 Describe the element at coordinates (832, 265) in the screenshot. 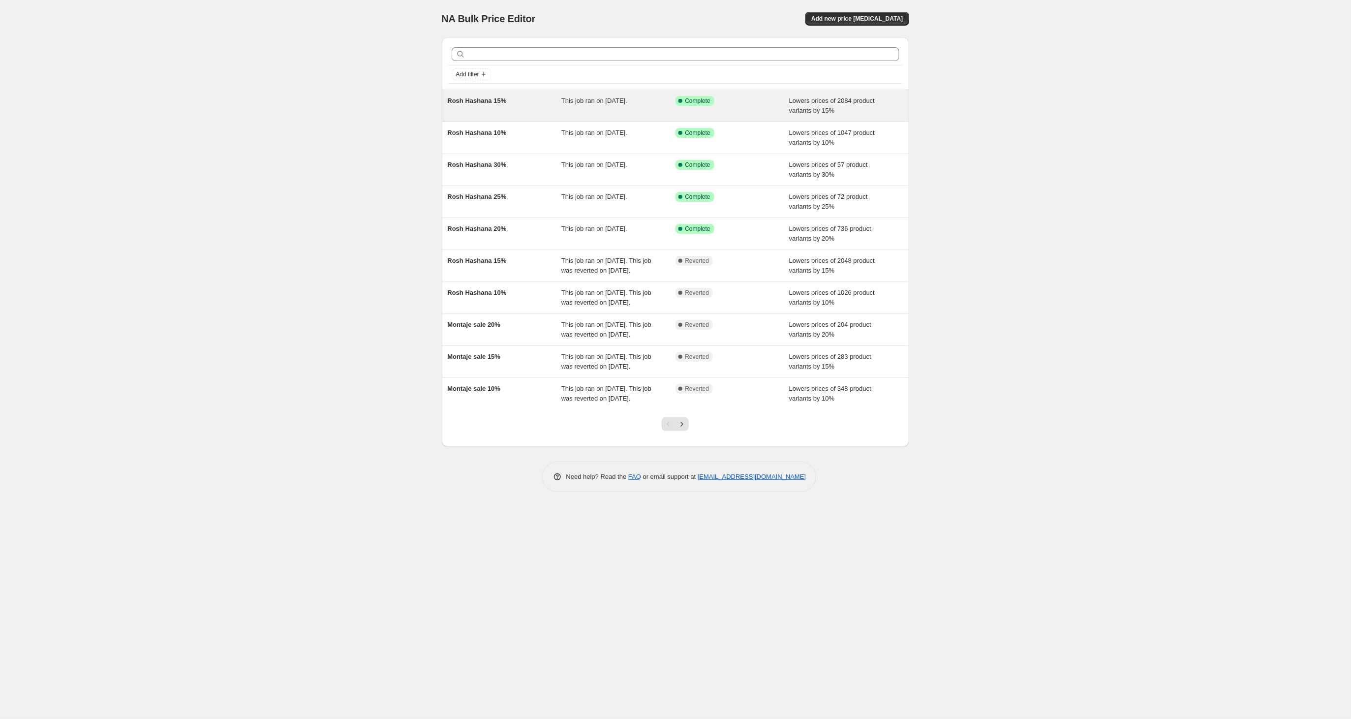

I see `span: Lowers prices of 2048 product variants by 15%` at that location.